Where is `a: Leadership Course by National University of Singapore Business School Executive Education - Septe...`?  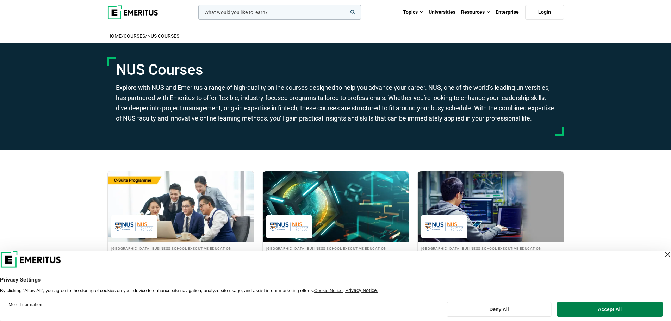
a: Leadership Course by National University of Singapore Business School Executive Education - Septe... is located at coordinates (181, 229).